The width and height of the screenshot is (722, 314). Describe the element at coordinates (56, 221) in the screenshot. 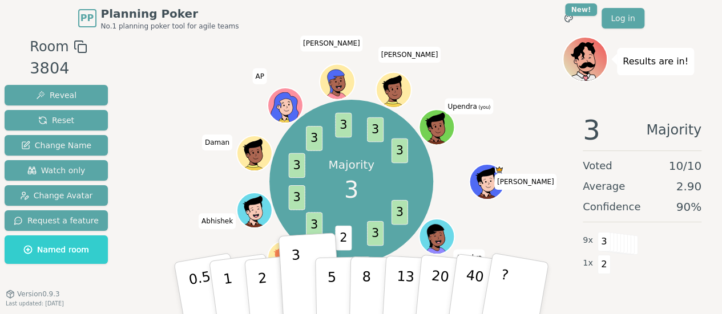

I see `span: Request a feature` at that location.